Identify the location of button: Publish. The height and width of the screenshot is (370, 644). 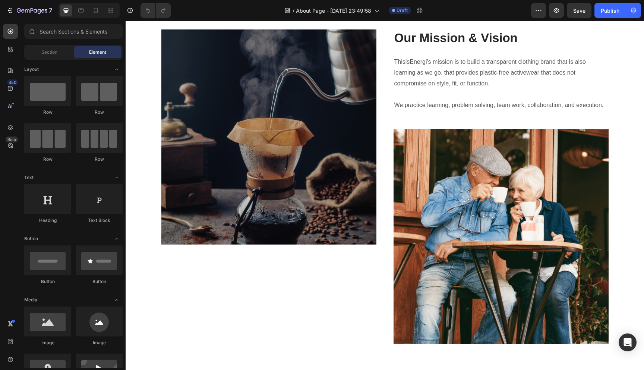
(610, 10).